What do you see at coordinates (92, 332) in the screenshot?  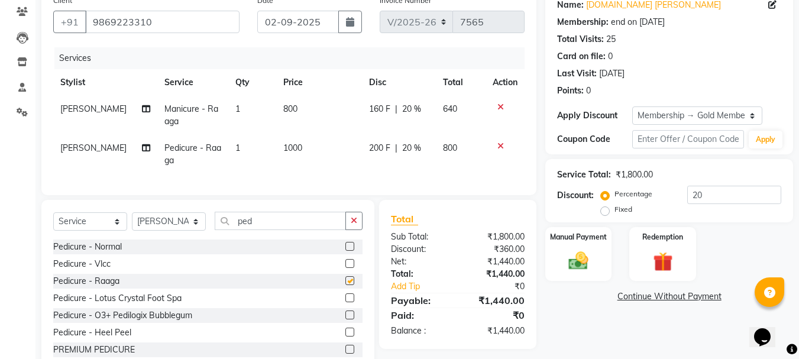 I see `div: Pedicure - Heel Peel` at bounding box center [92, 332].